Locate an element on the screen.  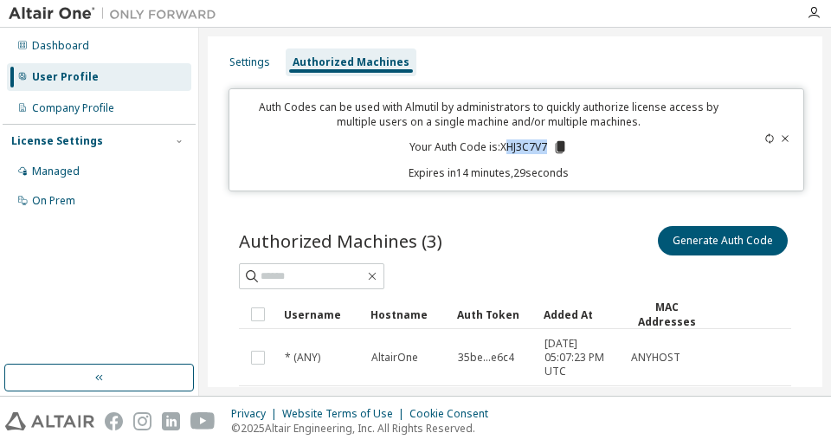
img: linkedin.svg is located at coordinates (171, 421).